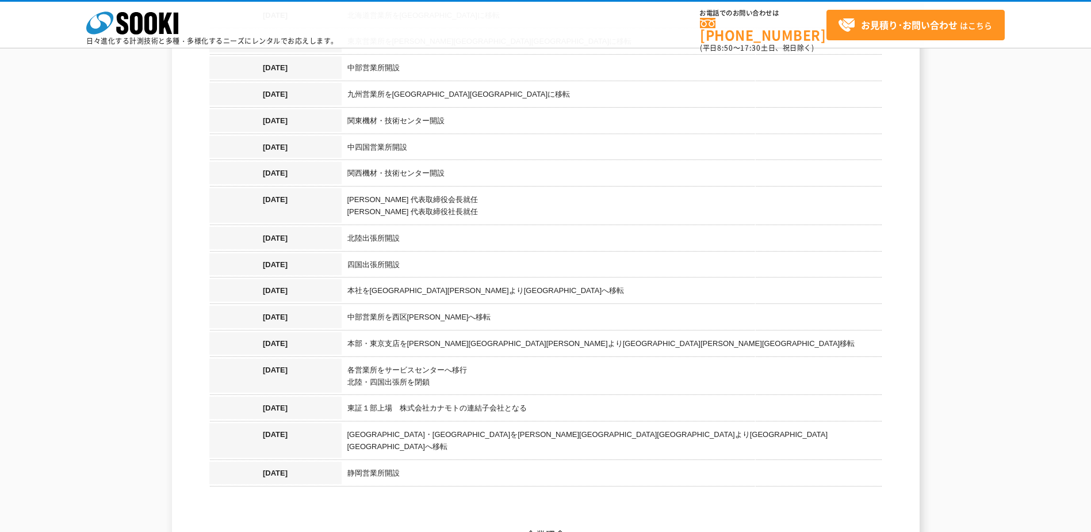 The width and height of the screenshot is (1091, 532). What do you see at coordinates (751, 48) in the screenshot?
I see `span: 17:30` at bounding box center [751, 48].